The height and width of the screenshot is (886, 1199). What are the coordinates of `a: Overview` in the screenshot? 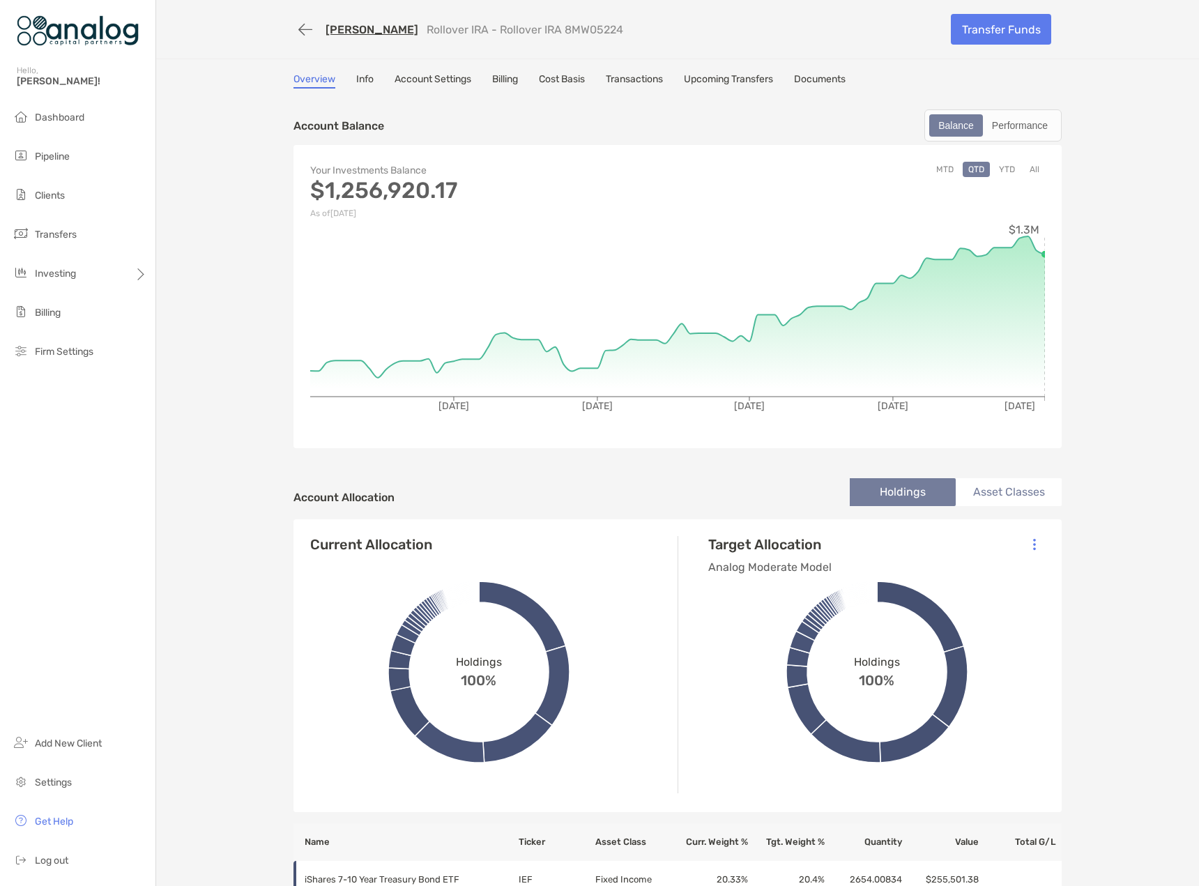 It's located at (314, 81).